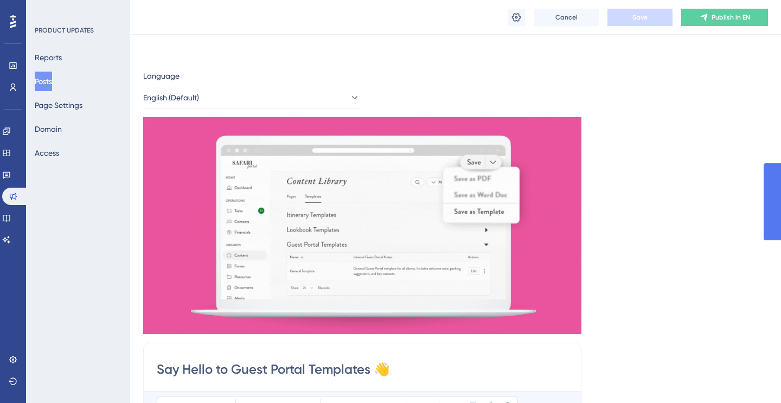 The image size is (781, 403). Describe the element at coordinates (59, 105) in the screenshot. I see `button: Page Settings` at that location.